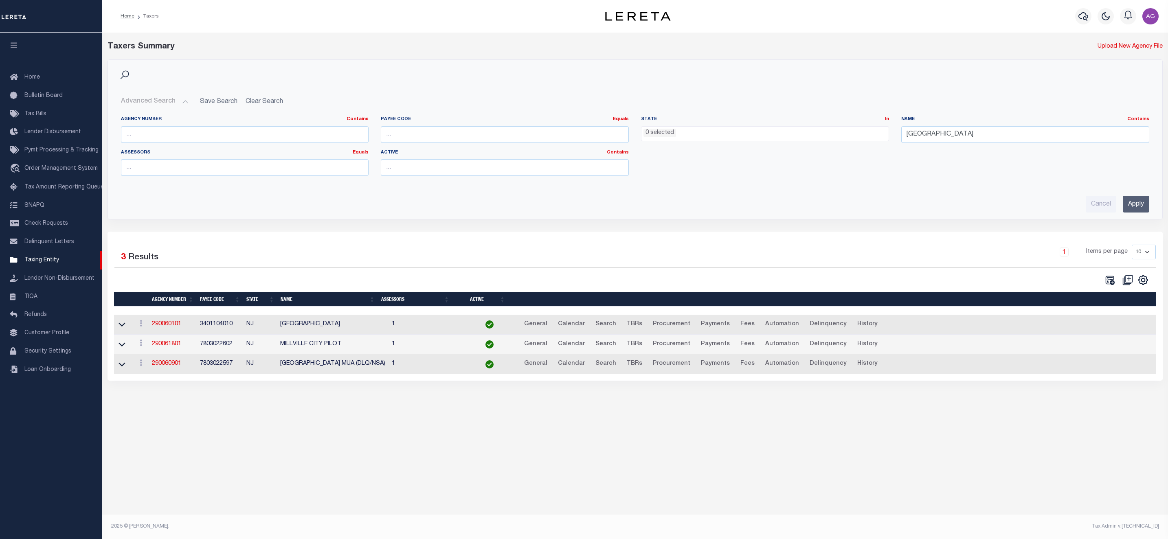 This screenshot has width=1168, height=539. Describe the element at coordinates (167, 344) in the screenshot. I see `a: 290061801` at that location.